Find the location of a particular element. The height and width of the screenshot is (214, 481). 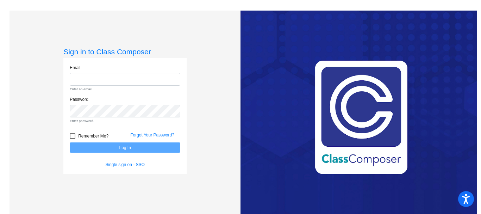

a: Forgot Your Password? is located at coordinates (152, 135).